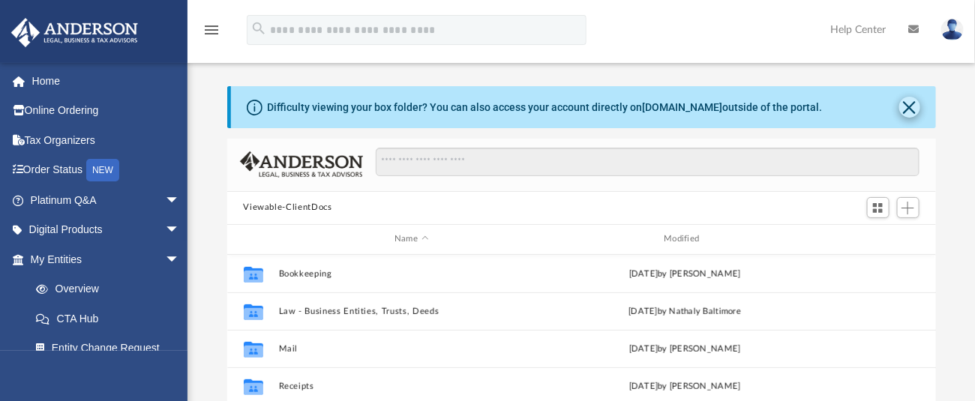 The image size is (975, 401). What do you see at coordinates (107, 230) in the screenshot?
I see `a: Digital Productsarrow_drop_down` at bounding box center [107, 230].